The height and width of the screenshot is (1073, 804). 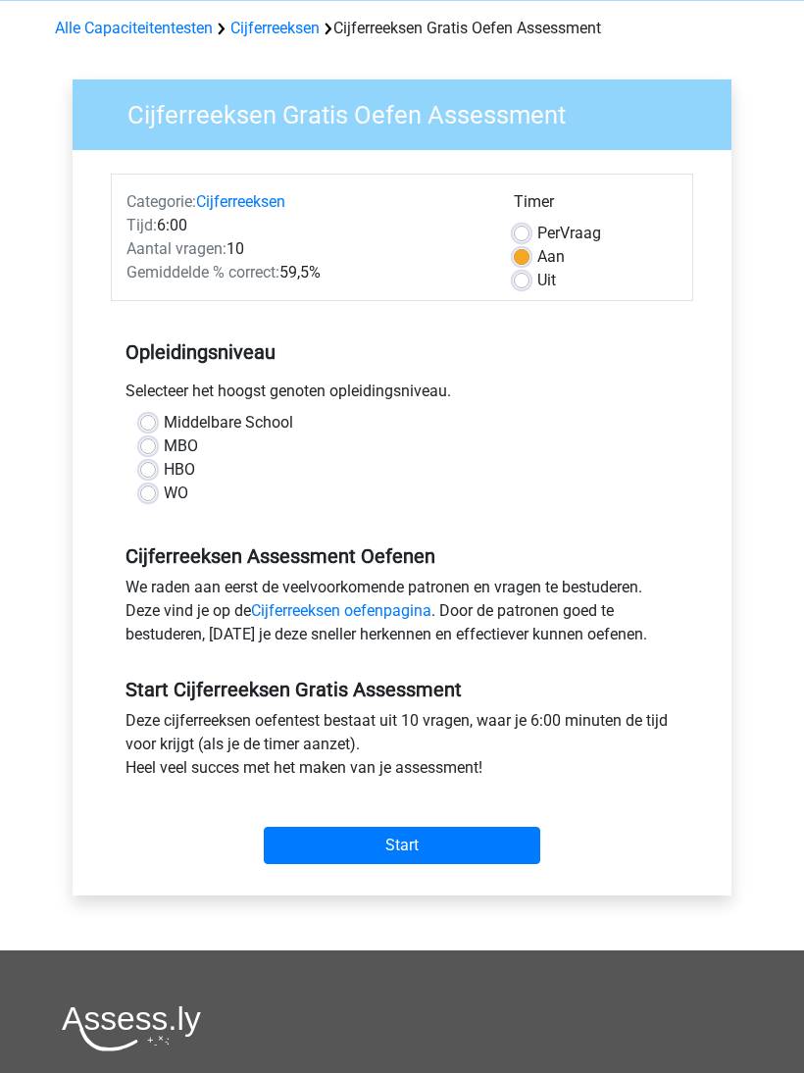 I want to click on label: Uit, so click(x=546, y=281).